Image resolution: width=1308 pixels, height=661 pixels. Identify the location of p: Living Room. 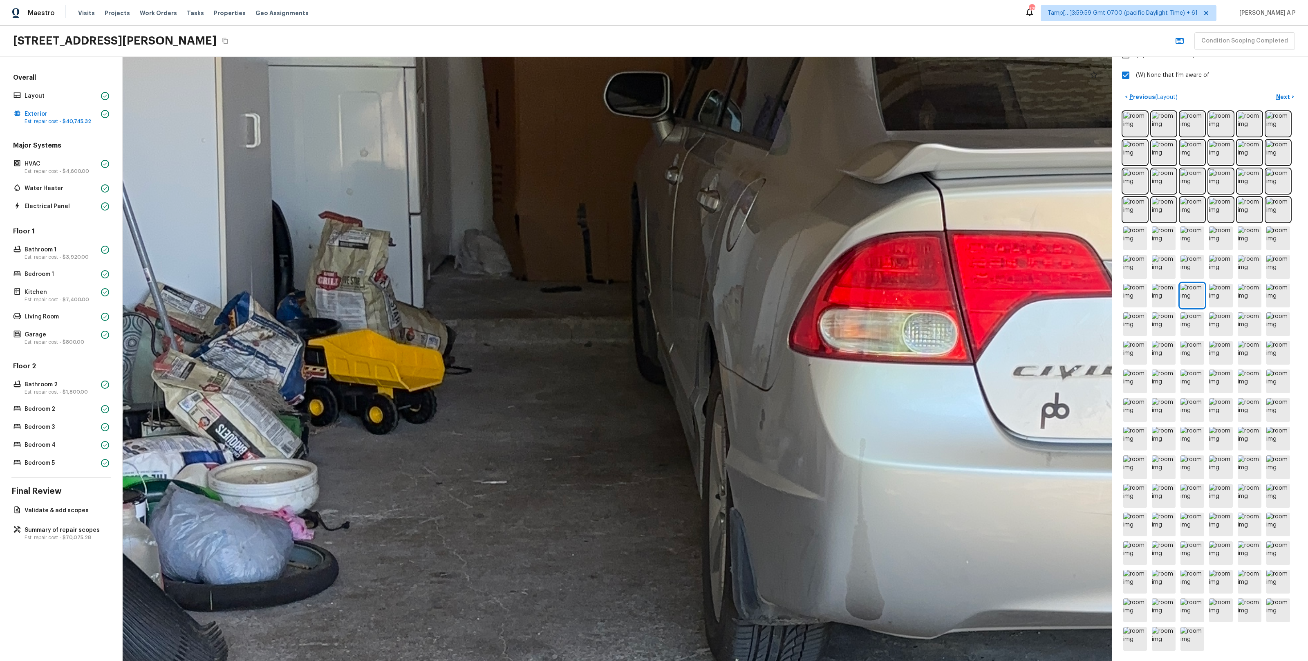
(61, 317).